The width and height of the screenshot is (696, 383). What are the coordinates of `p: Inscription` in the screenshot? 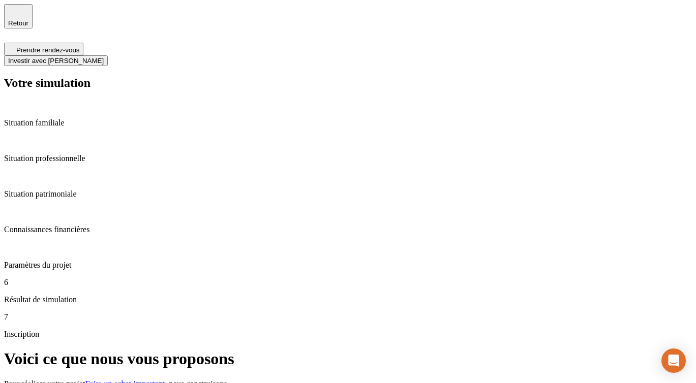 It's located at (348, 335).